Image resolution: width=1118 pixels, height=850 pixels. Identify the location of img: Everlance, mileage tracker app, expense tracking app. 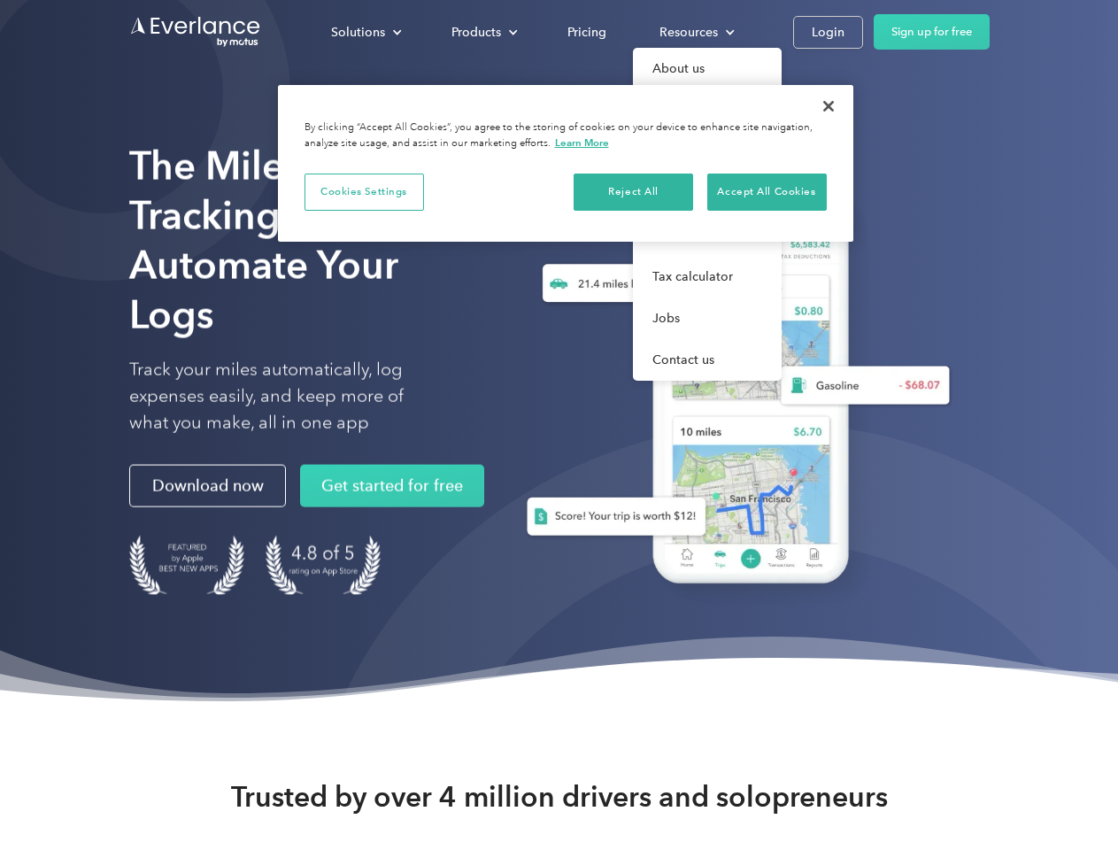
(731, 389).